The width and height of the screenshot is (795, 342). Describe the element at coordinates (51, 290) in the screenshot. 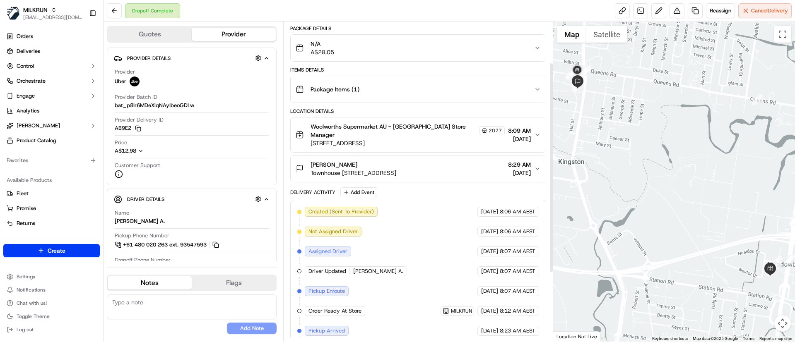

I see `button: Notifications` at that location.